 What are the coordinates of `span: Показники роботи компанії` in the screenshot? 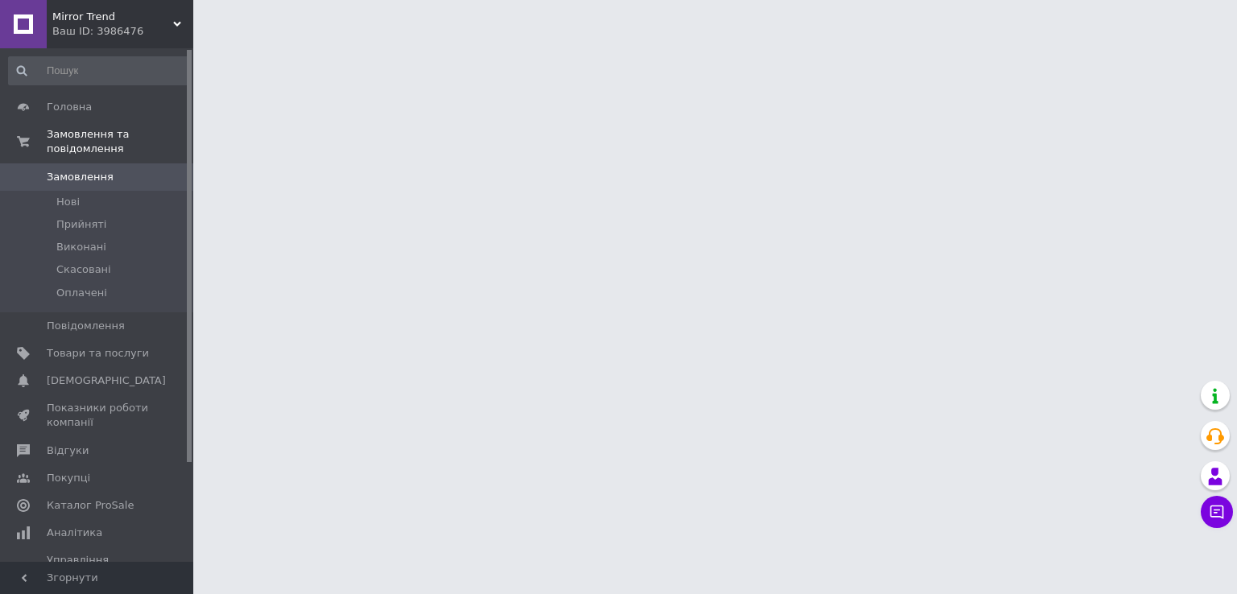 It's located at (97, 415).